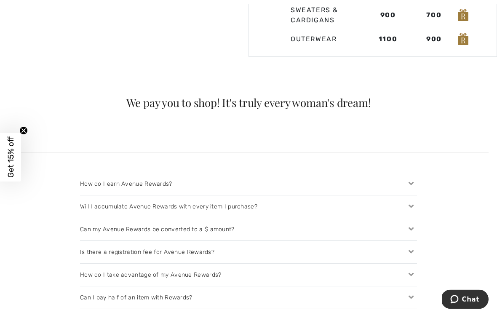  Describe the element at coordinates (248, 184) in the screenshot. I see `div: How do I earn Avenue Rewards?` at that location.